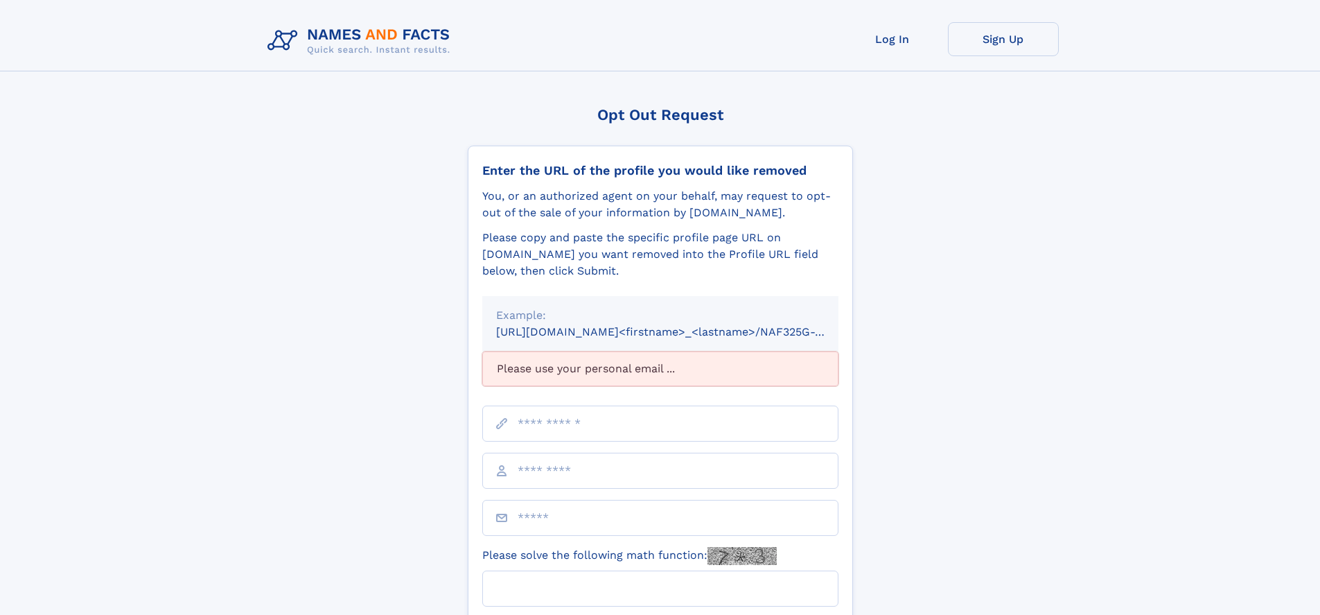  I want to click on div: You, or an authorized agent on your behalf, may request to opt-out of the sale of your informatio..., so click(661, 204).